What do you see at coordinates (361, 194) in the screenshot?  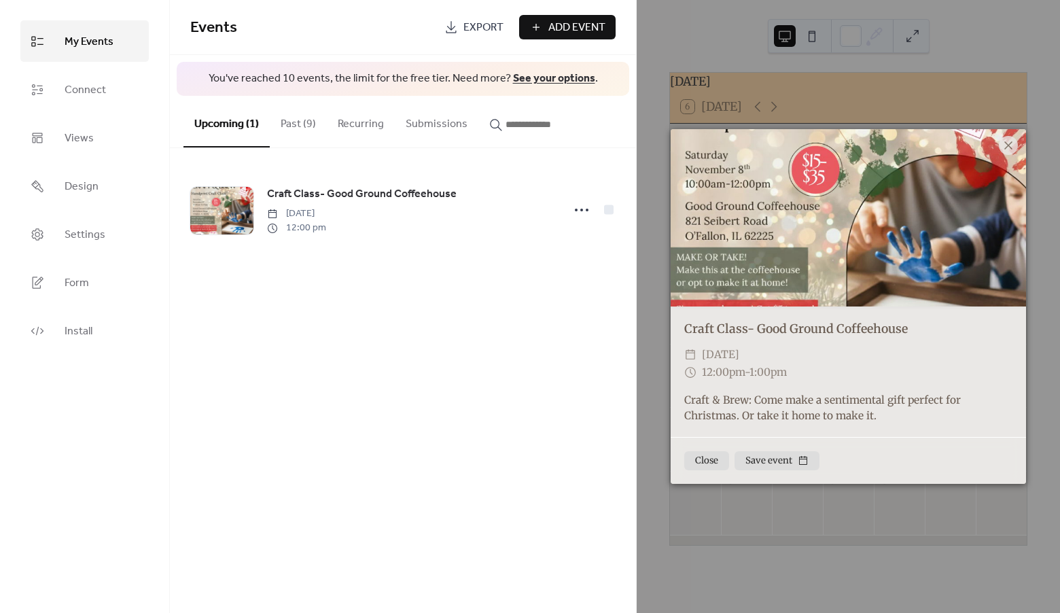 I see `span: Craft Class- Good Ground Coffeehouse` at bounding box center [361, 194].